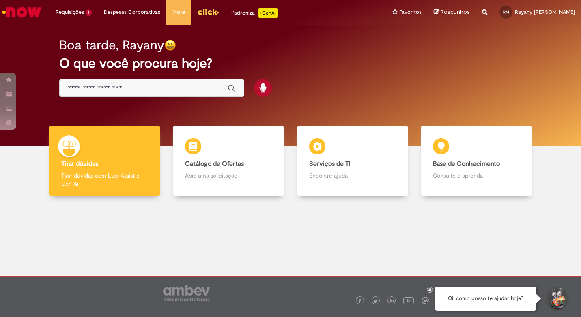 The width and height of the screenshot is (581, 317). I want to click on a: Base de Conhecimento Consulte e aprenda, so click(477, 161).